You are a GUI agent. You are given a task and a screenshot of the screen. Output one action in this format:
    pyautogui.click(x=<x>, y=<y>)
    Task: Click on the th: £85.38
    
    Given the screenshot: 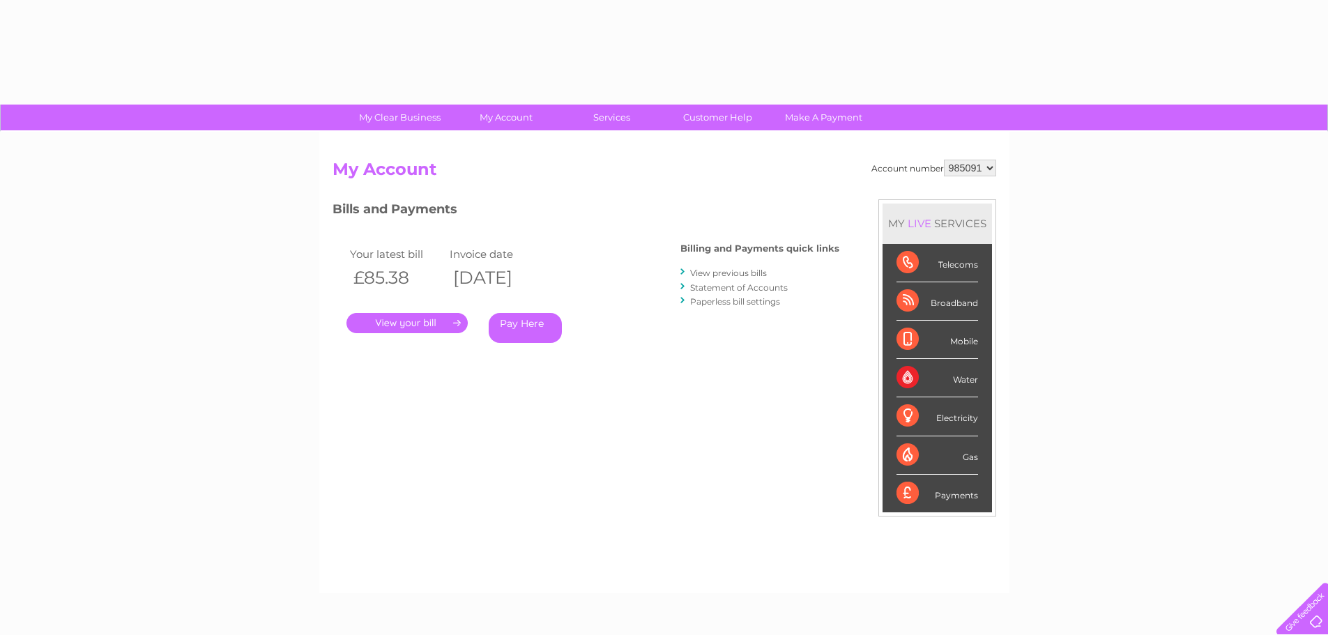 What is the action you would take?
    pyautogui.click(x=397, y=278)
    